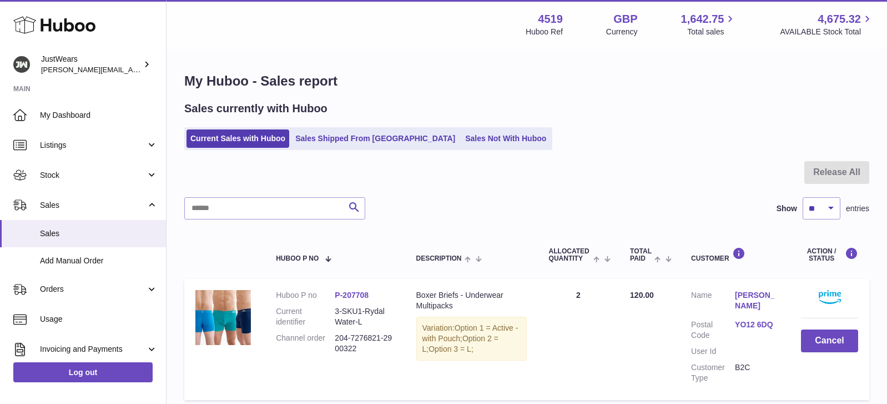 This screenshot has width=887, height=404. Describe the element at coordinates (550, 19) in the screenshot. I see `strong: 4519` at that location.